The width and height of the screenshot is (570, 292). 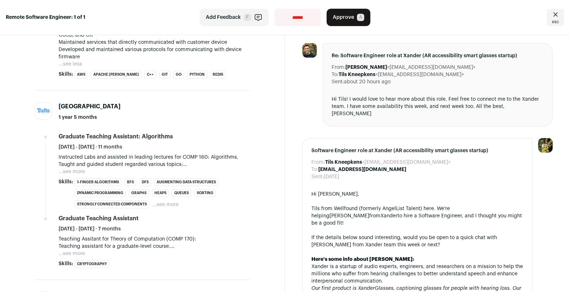 What do you see at coordinates (179, 75) in the screenshot?
I see `li: Go` at bounding box center [179, 75].